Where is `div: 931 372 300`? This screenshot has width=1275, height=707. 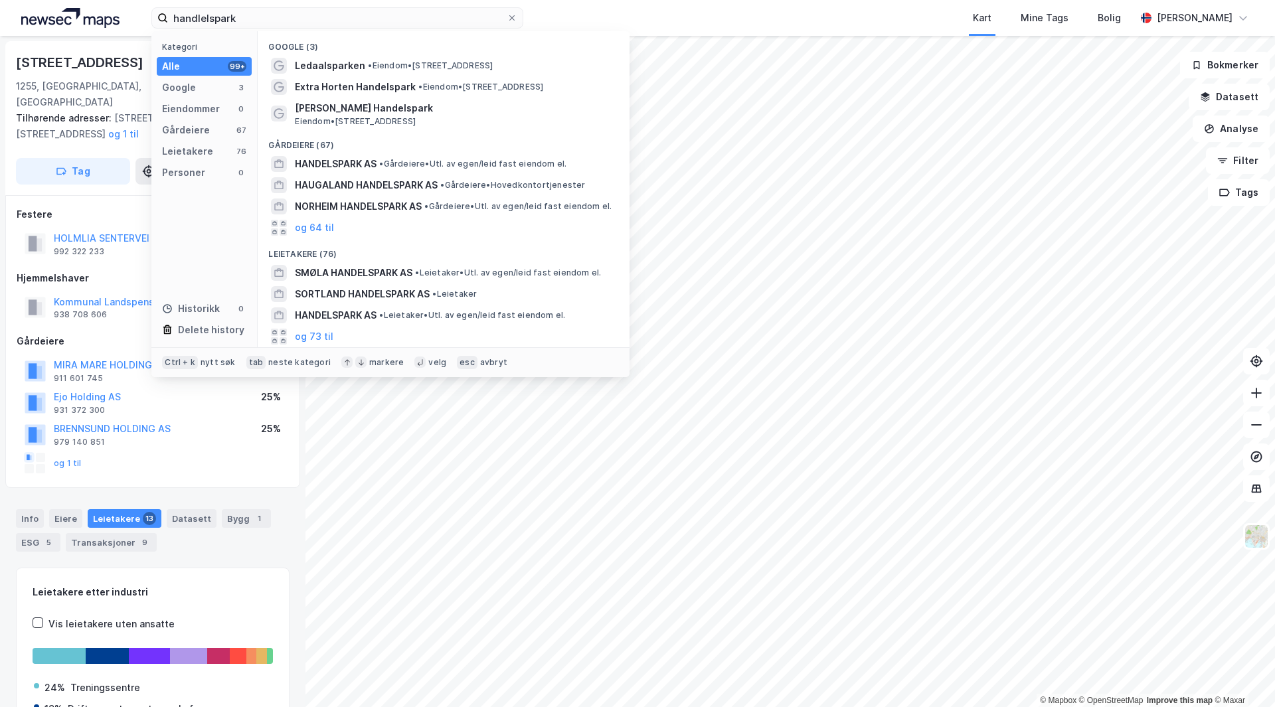
div: 931 372 300 is located at coordinates (79, 410).